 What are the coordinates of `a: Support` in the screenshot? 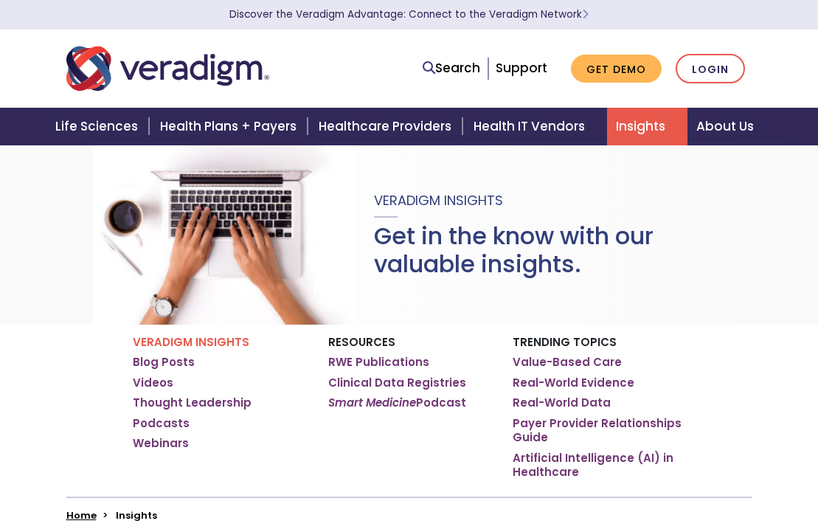 It's located at (522, 68).